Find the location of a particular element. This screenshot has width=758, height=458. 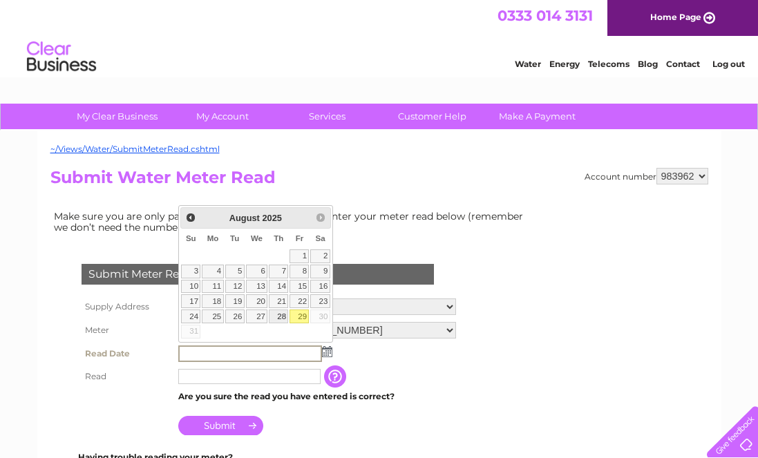

a: 29 is located at coordinates (299, 317).